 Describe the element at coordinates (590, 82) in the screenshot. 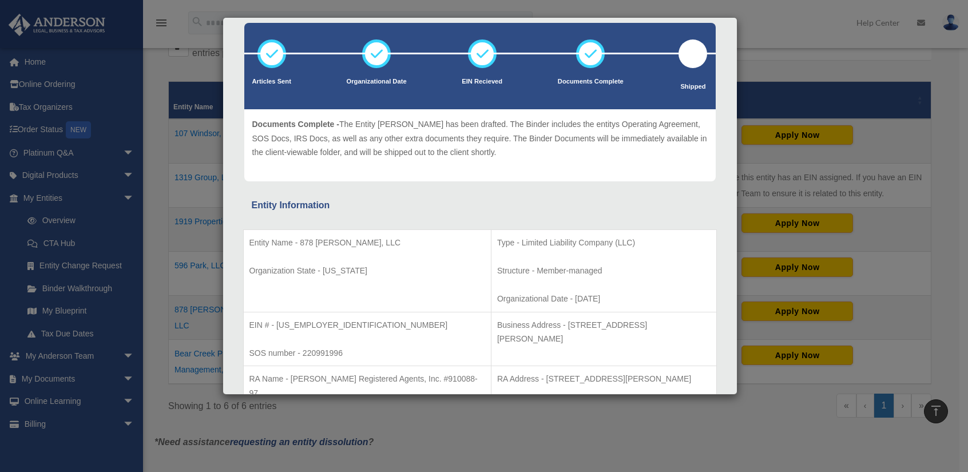

I see `p: Documents Complete` at that location.